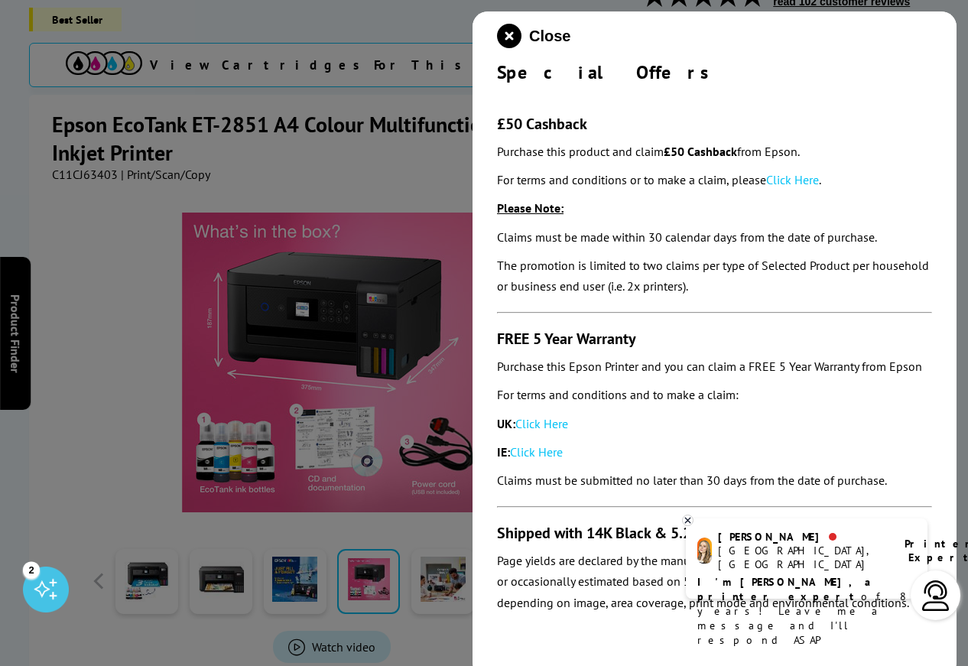 The width and height of the screenshot is (968, 666). Describe the element at coordinates (506, 424) in the screenshot. I see `strong: UK:` at that location.